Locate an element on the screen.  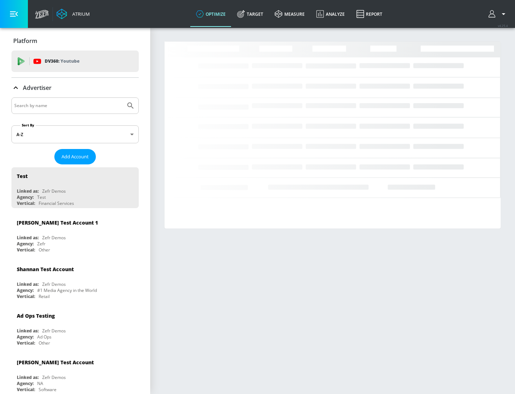
p: DV360: is located at coordinates (62, 61).